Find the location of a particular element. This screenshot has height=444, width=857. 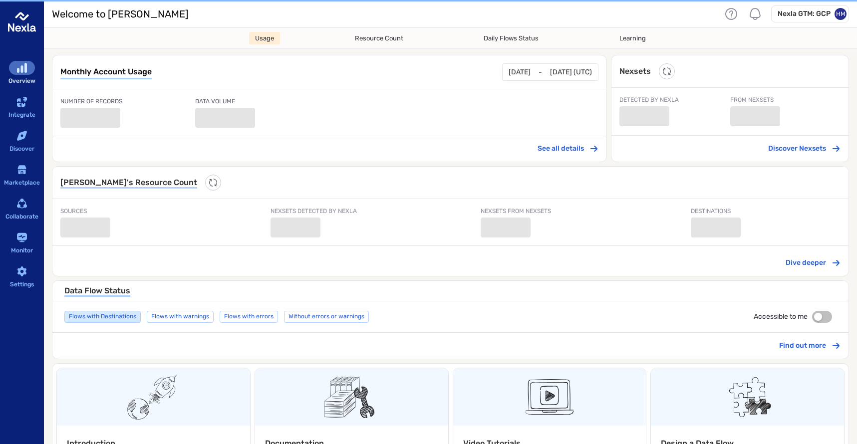

a: Discover is located at coordinates (22, 142).